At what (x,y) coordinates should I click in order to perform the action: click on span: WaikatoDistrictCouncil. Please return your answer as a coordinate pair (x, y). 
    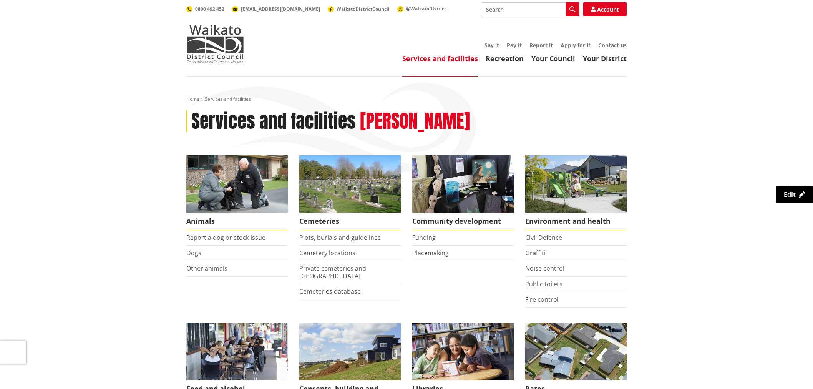
    Looking at the image, I should click on (363, 9).